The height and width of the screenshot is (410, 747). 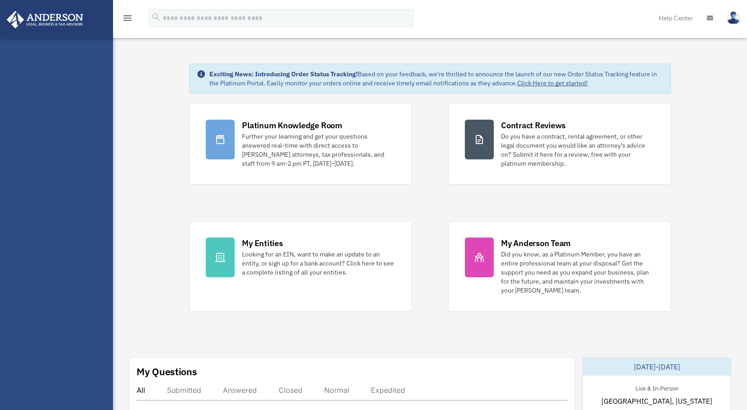 What do you see at coordinates (283, 74) in the screenshot?
I see `strong: Exciting News: Introducing Order Status Tracking!` at bounding box center [283, 74].